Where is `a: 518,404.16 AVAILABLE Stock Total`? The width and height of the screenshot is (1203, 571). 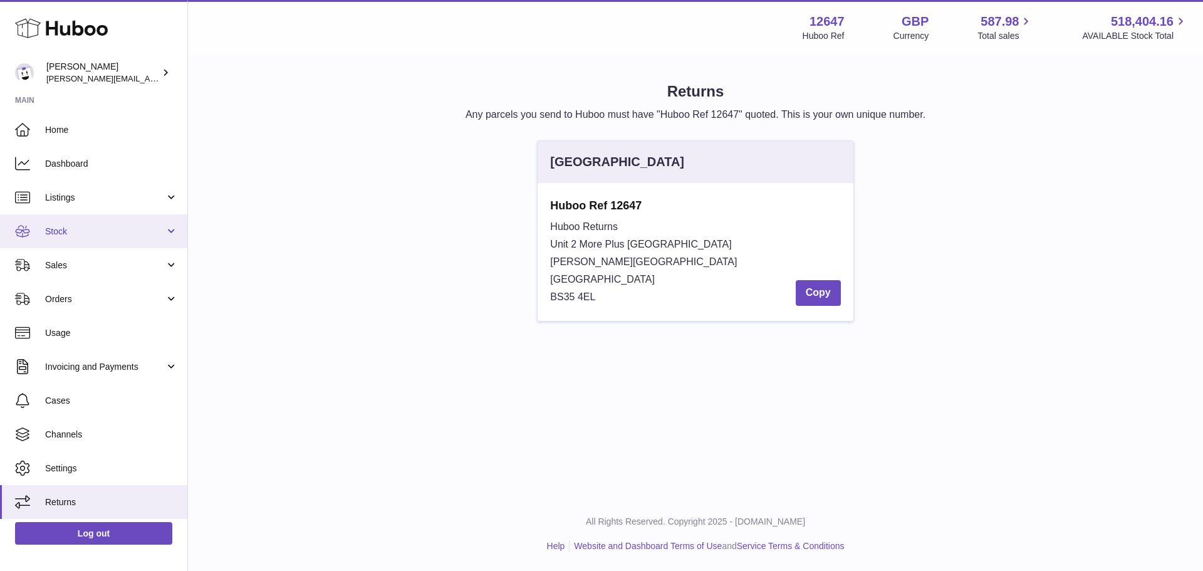 a: 518,404.16 AVAILABLE Stock Total is located at coordinates (1135, 28).